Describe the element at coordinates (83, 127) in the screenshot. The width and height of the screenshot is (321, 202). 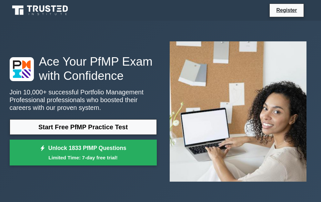
I see `a: Start Free PfMP Practice Test` at that location.